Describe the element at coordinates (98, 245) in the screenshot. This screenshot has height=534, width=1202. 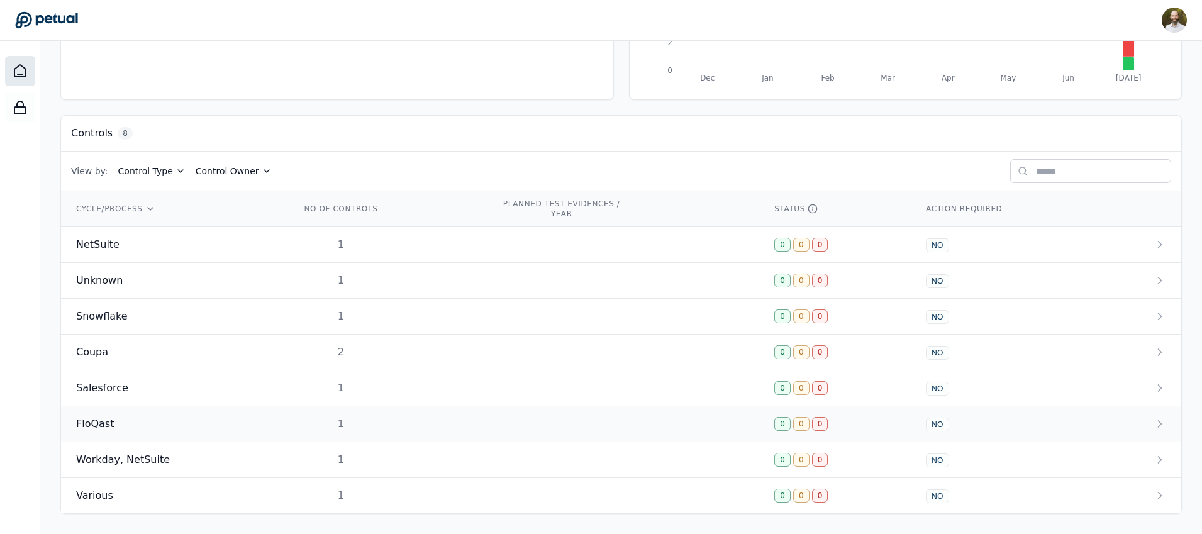
I see `span: NetSuite` at that location.